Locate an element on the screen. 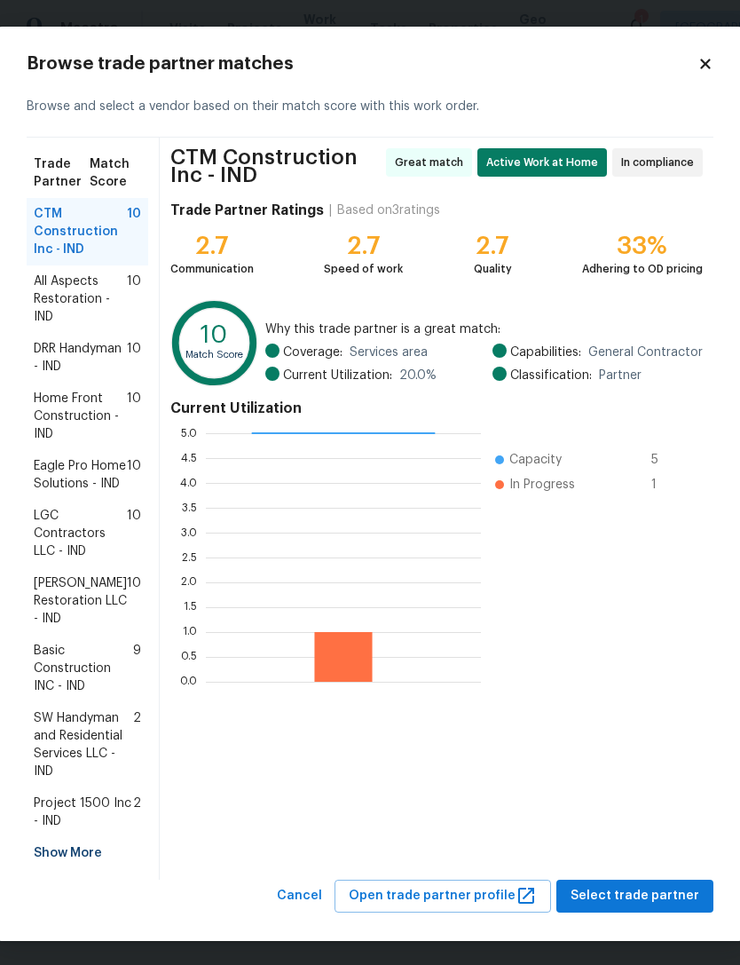 This screenshot has height=965, width=740. text: 1.0 is located at coordinates (190, 631).